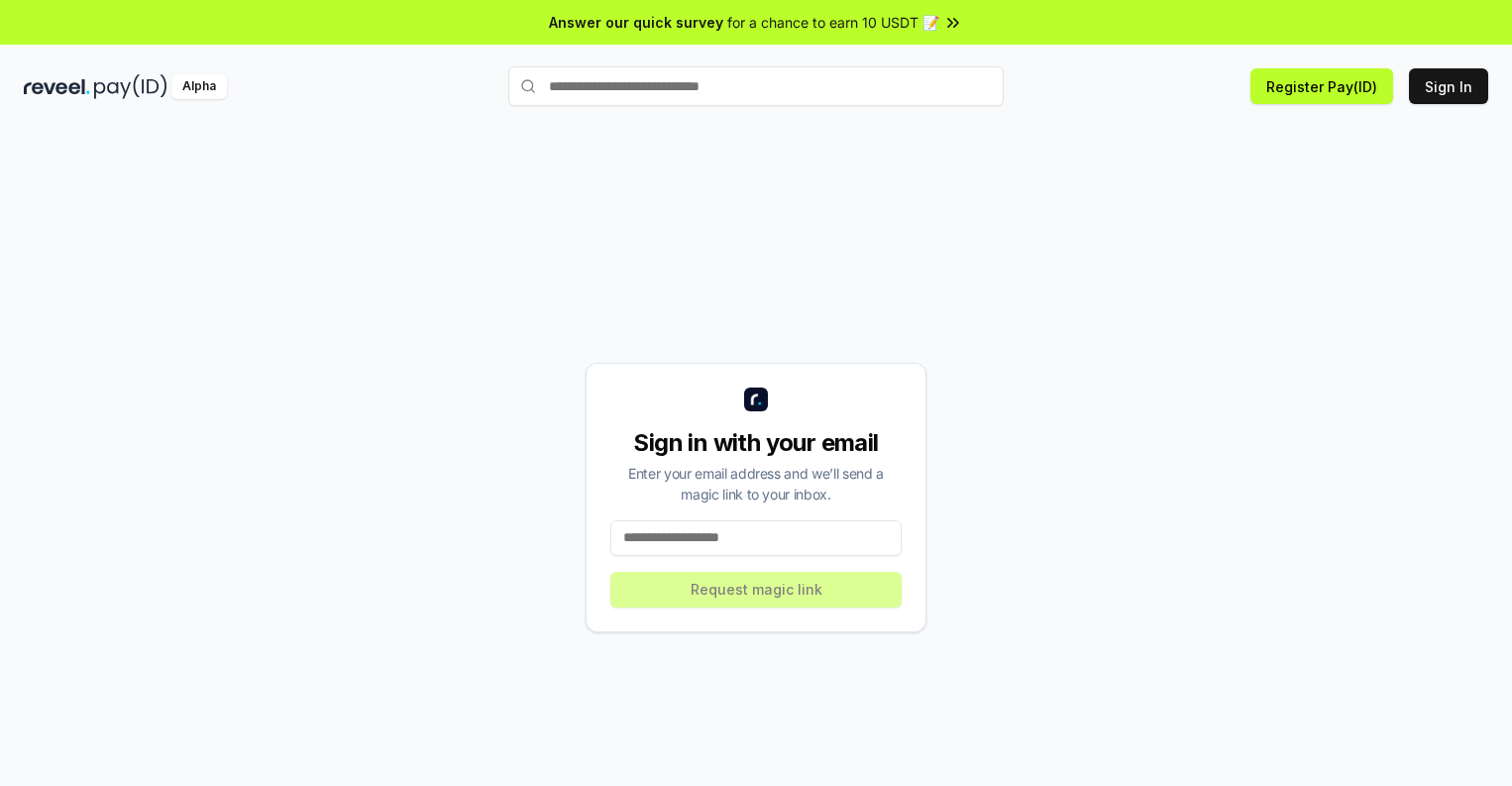 Image resolution: width=1512 pixels, height=786 pixels. Describe the element at coordinates (756, 443) in the screenshot. I see `div: Sign in with your email` at that location.